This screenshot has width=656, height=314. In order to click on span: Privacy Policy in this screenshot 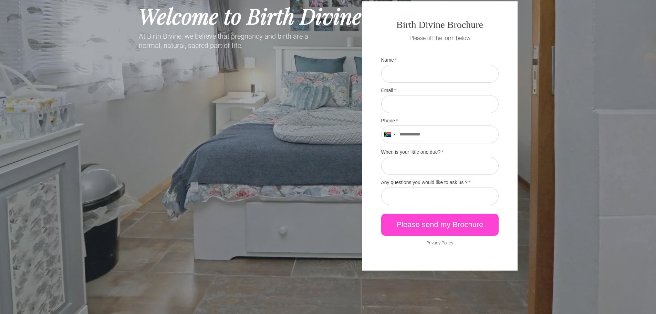, I will do `click(440, 242)`.